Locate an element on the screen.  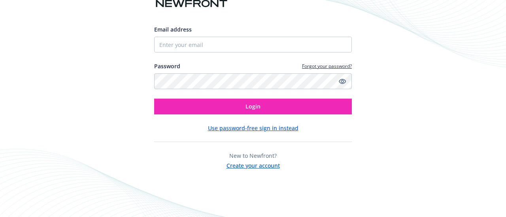
span: New to Newfront? is located at coordinates (253, 156).